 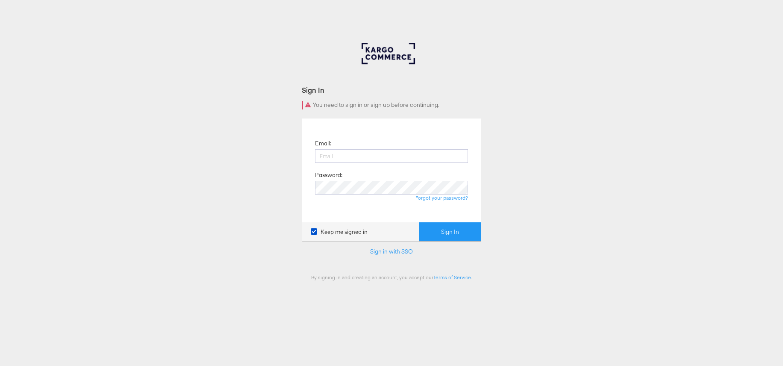 I want to click on div: You need to sign in or sign up before continuing., so click(x=391, y=105).